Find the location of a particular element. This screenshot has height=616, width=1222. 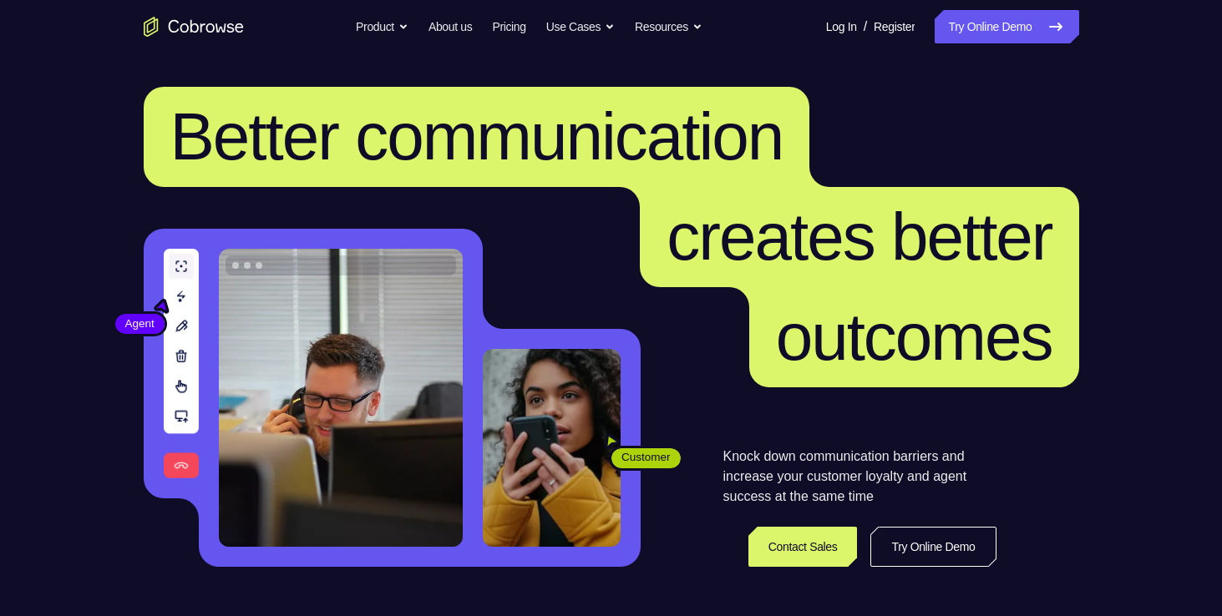

span: Better communication is located at coordinates (477, 136).